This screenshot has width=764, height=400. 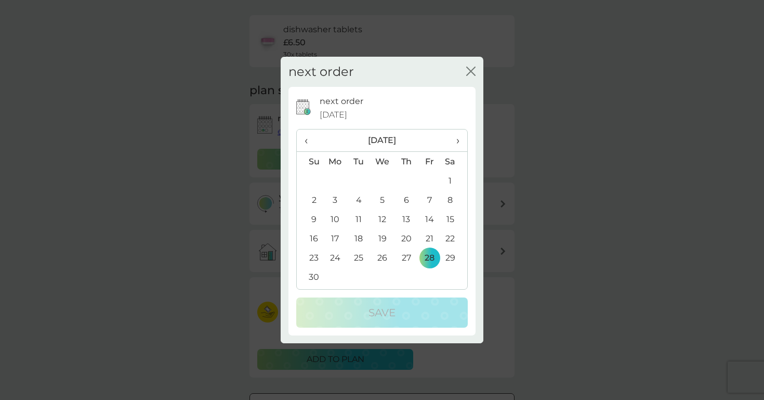 What do you see at coordinates (342, 101) in the screenshot?
I see `p: next order` at bounding box center [342, 101].